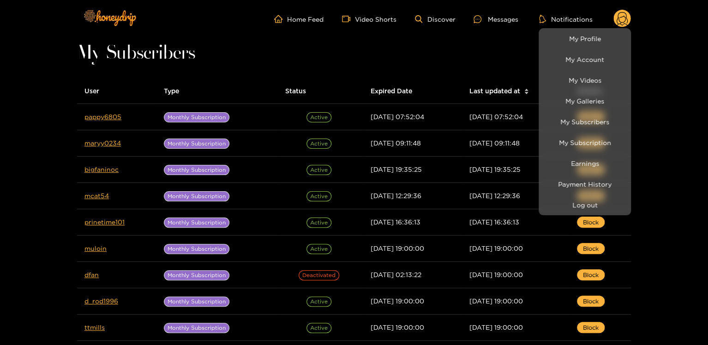 Image resolution: width=708 pixels, height=345 pixels. I want to click on button: Log out, so click(585, 205).